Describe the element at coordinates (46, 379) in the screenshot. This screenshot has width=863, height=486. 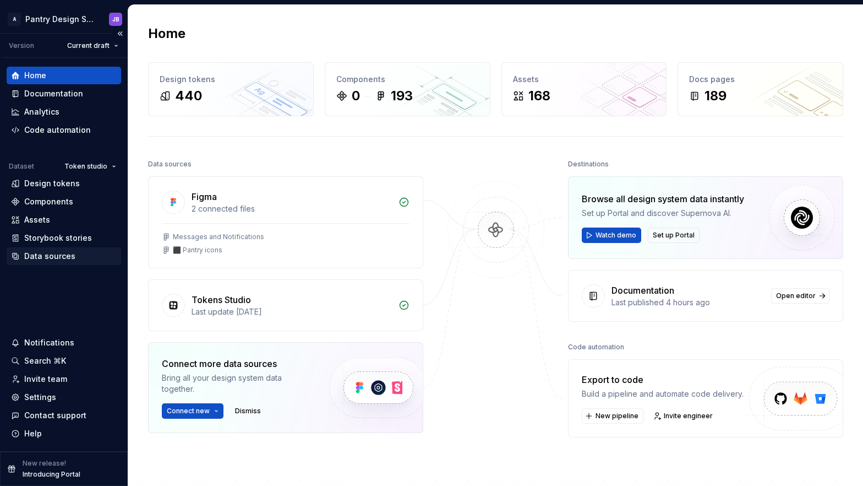
I see `div: Invite team` at that location.